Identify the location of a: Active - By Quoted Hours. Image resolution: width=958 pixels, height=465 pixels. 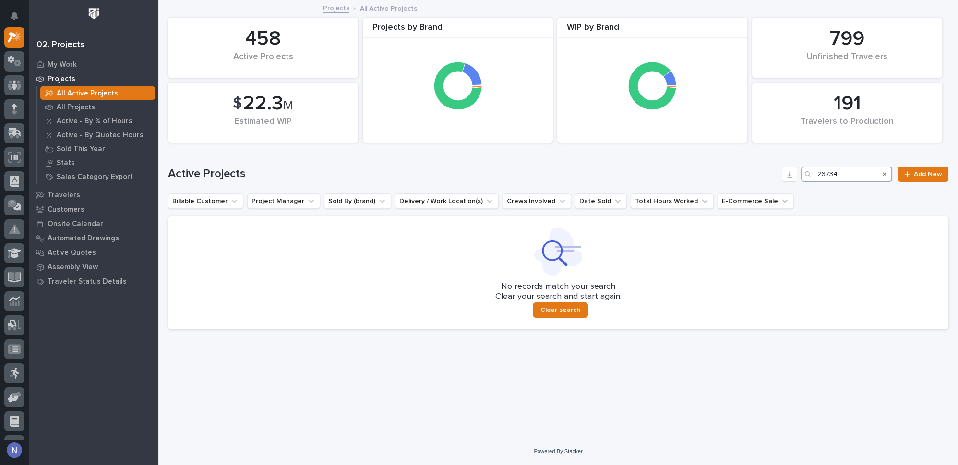
(97, 135).